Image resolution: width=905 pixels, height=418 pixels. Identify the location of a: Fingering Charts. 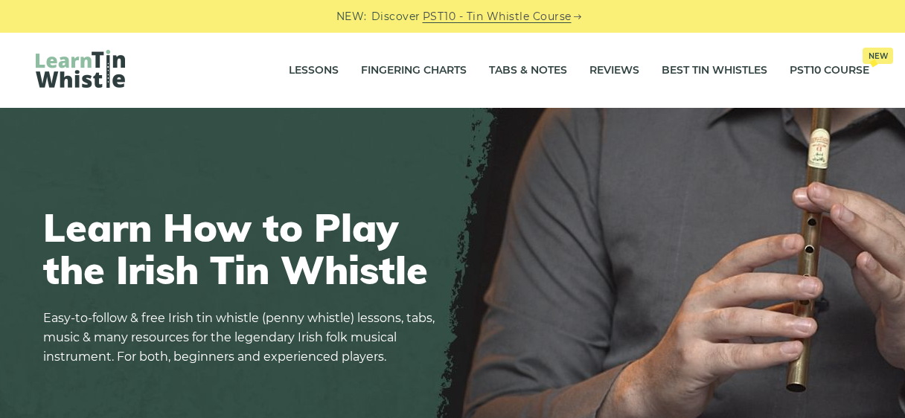
(414, 71).